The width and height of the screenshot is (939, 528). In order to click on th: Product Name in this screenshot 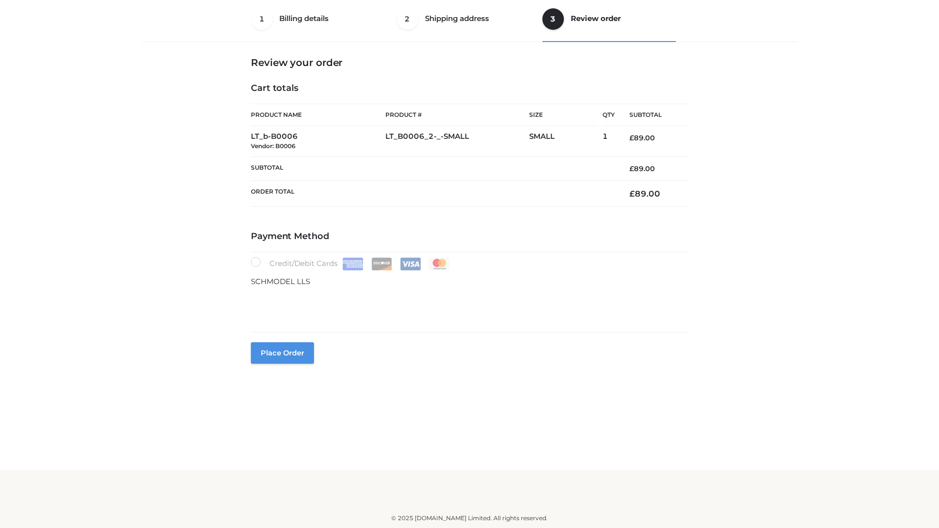, I will do `click(318, 115)`.